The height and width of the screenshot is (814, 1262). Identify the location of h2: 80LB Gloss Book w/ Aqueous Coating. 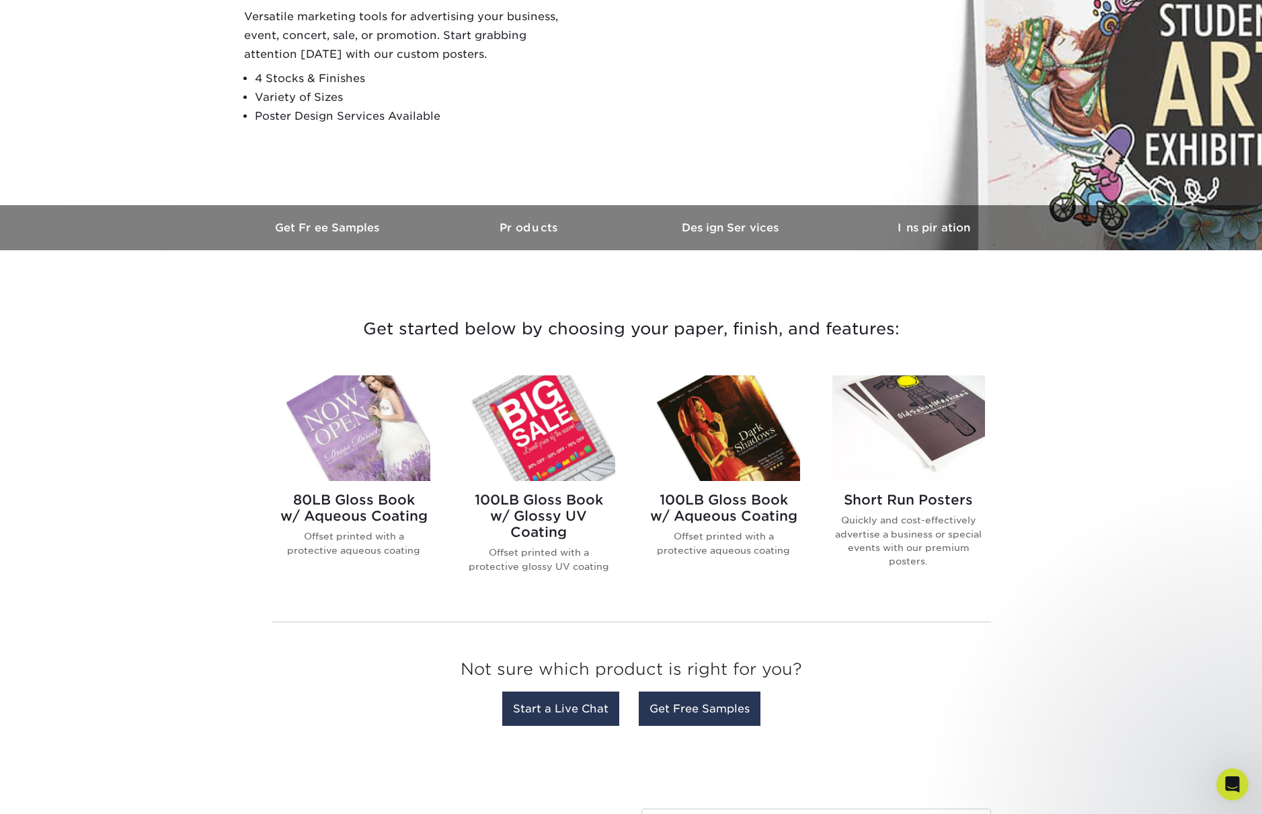
(354, 508).